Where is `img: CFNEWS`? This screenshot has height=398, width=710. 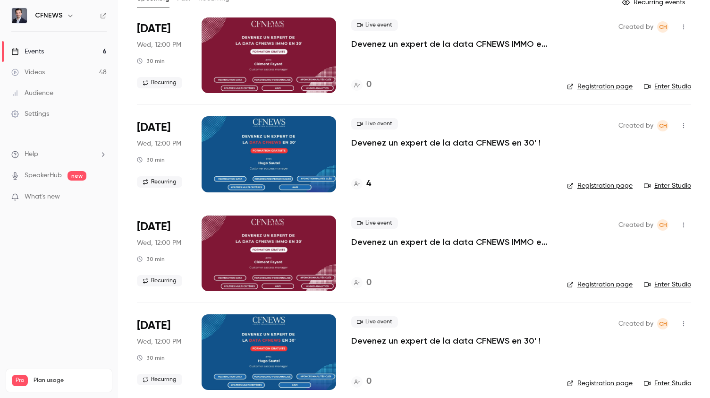
img: CFNEWS is located at coordinates (19, 16).